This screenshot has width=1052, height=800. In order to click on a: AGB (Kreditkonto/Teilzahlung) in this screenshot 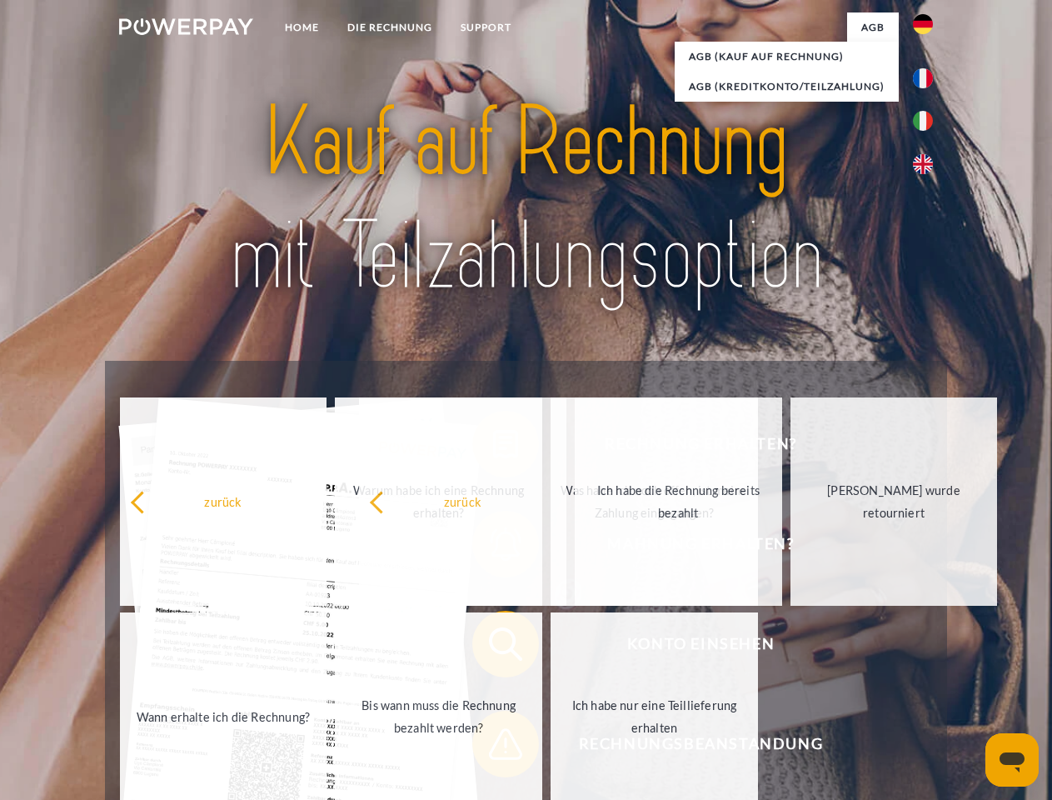, I will do `click(787, 87)`.